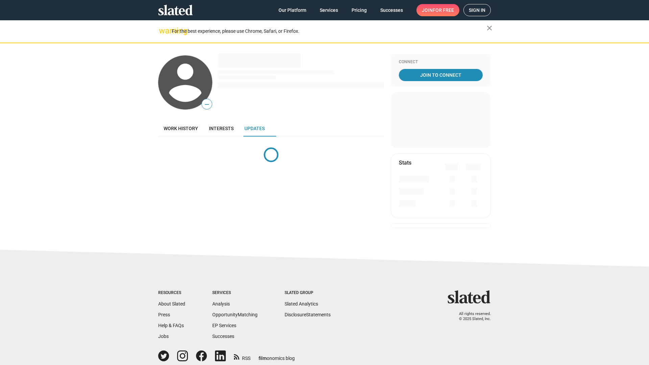 This screenshot has width=649, height=365. What do you see at coordinates (172, 293) in the screenshot?
I see `div: Resources` at bounding box center [172, 293].